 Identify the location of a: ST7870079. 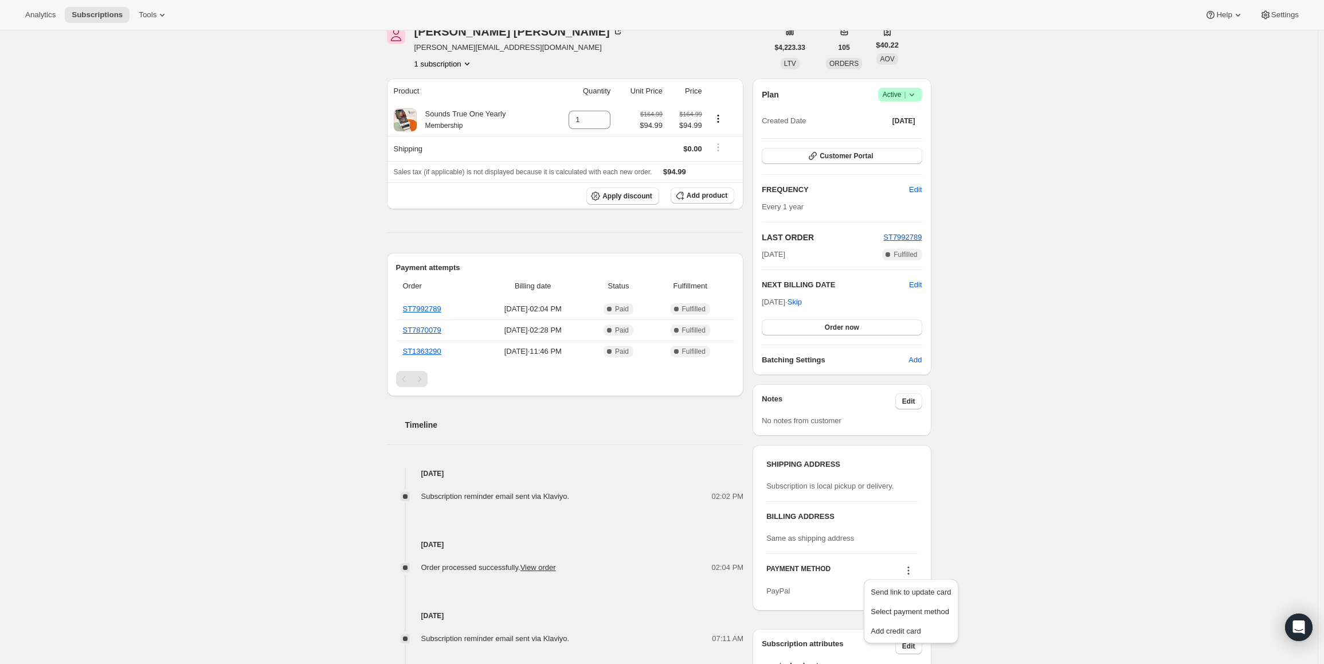
(422, 330).